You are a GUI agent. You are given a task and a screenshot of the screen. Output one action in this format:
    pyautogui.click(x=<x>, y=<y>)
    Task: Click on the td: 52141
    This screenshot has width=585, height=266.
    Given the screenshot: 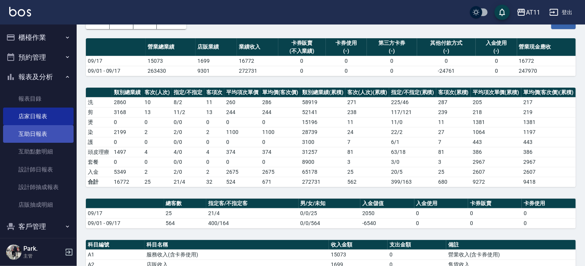 What is the action you would take?
    pyautogui.click(x=323, y=112)
    